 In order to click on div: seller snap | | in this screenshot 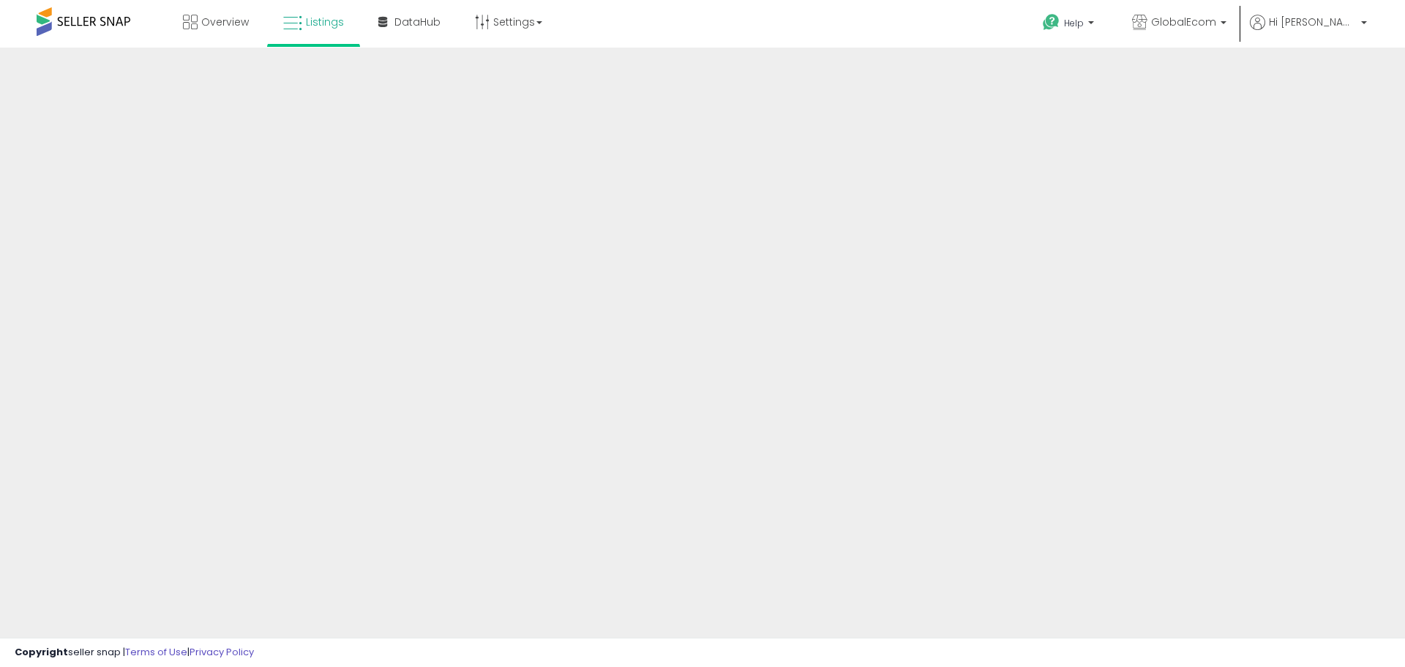, I will do `click(134, 652)`.